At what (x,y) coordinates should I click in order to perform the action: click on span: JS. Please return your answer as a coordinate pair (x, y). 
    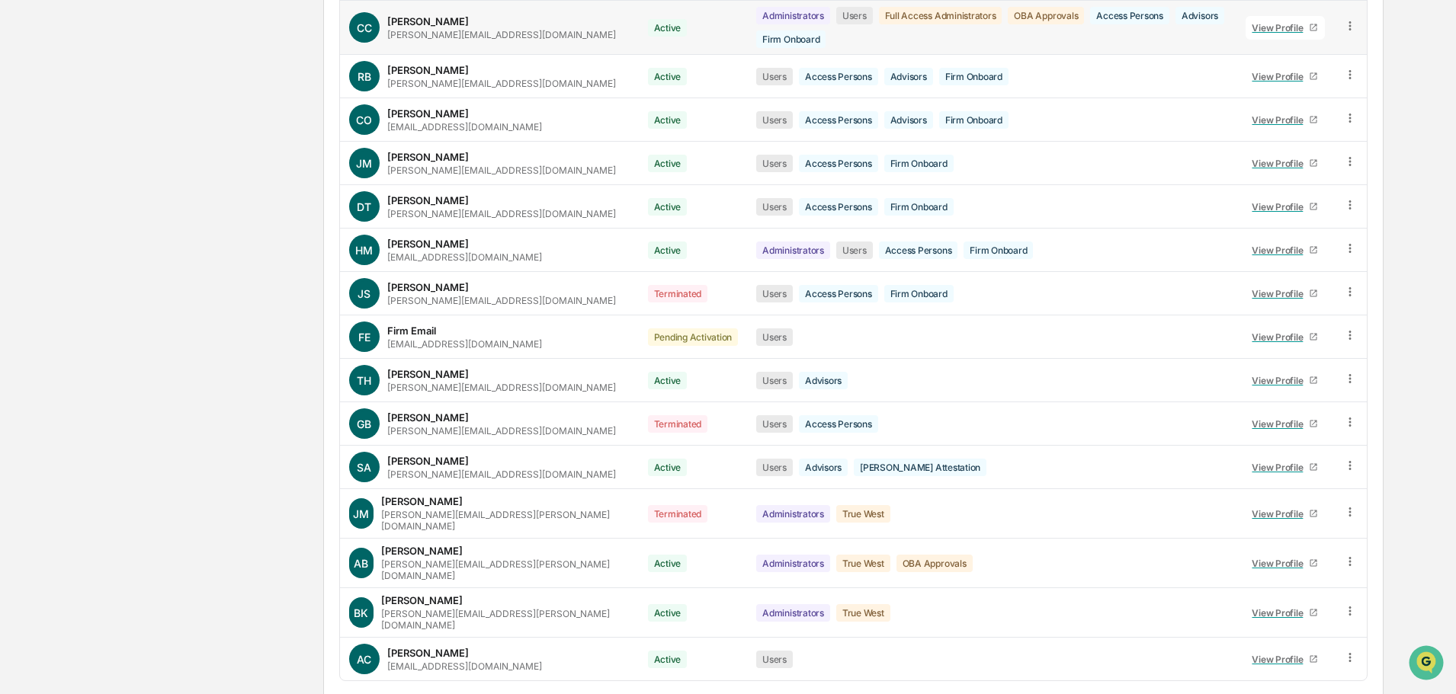
    Looking at the image, I should click on (364, 293).